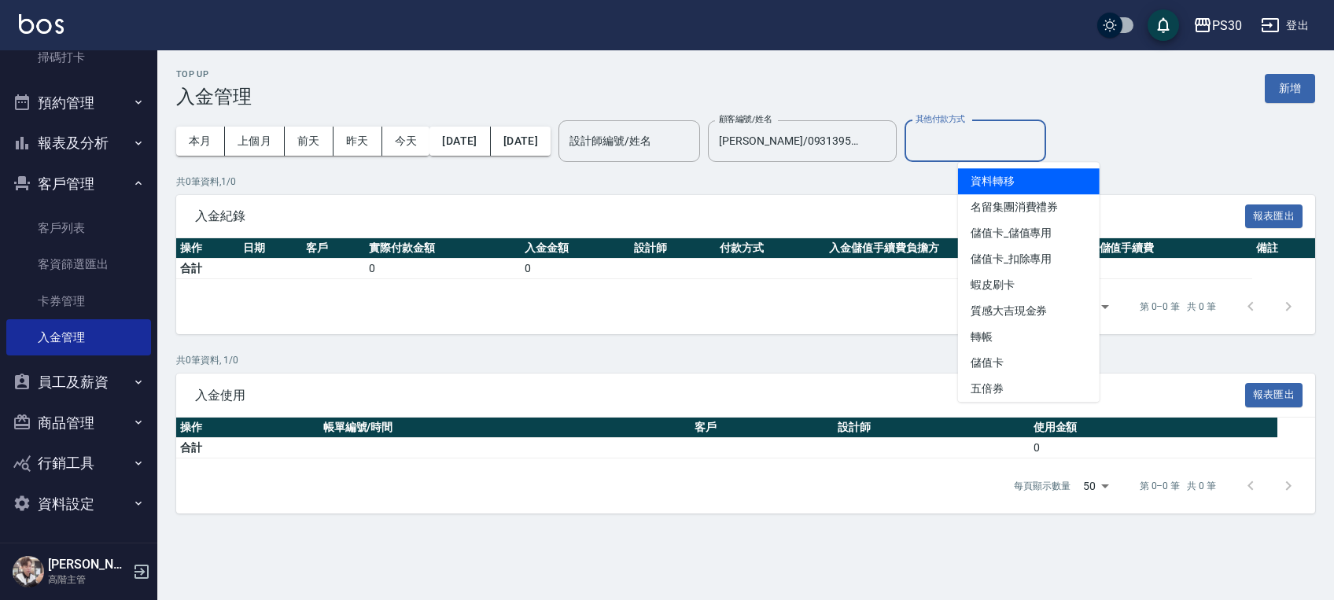 The image size is (1334, 600). What do you see at coordinates (79, 103) in the screenshot?
I see `button: 預約管理` at bounding box center [79, 103].